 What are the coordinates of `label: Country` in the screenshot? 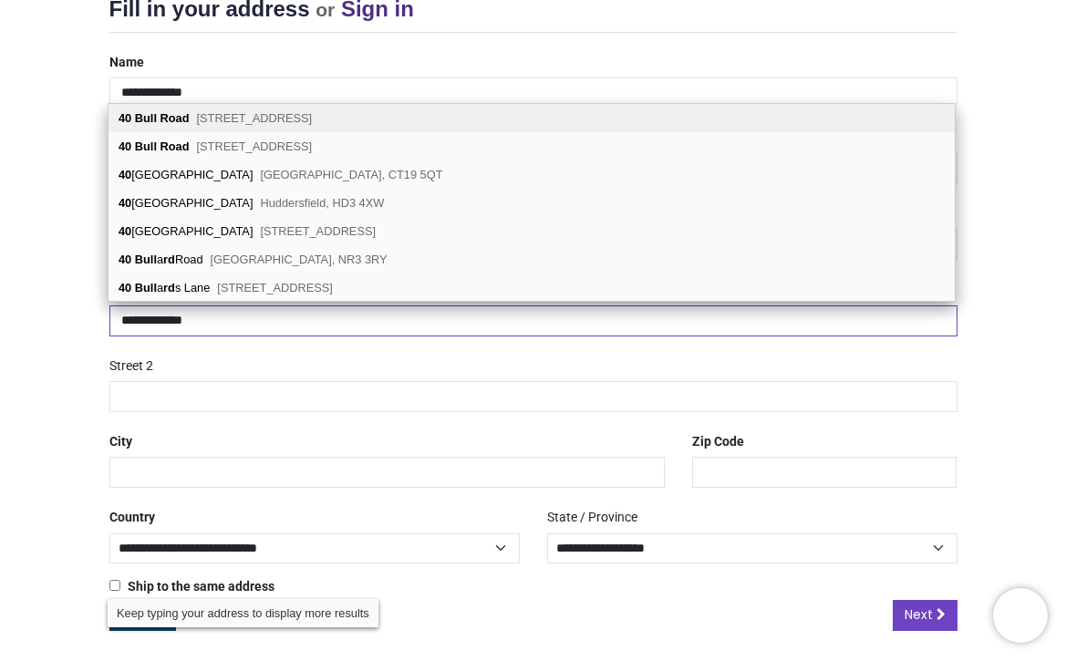 It's located at (132, 518).